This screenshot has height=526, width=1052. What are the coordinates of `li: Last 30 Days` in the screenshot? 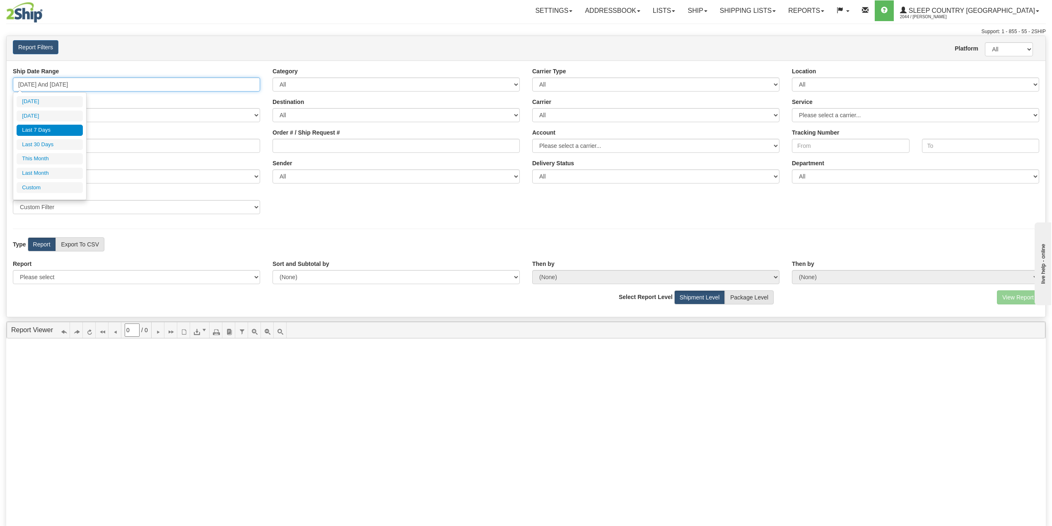 It's located at (50, 145).